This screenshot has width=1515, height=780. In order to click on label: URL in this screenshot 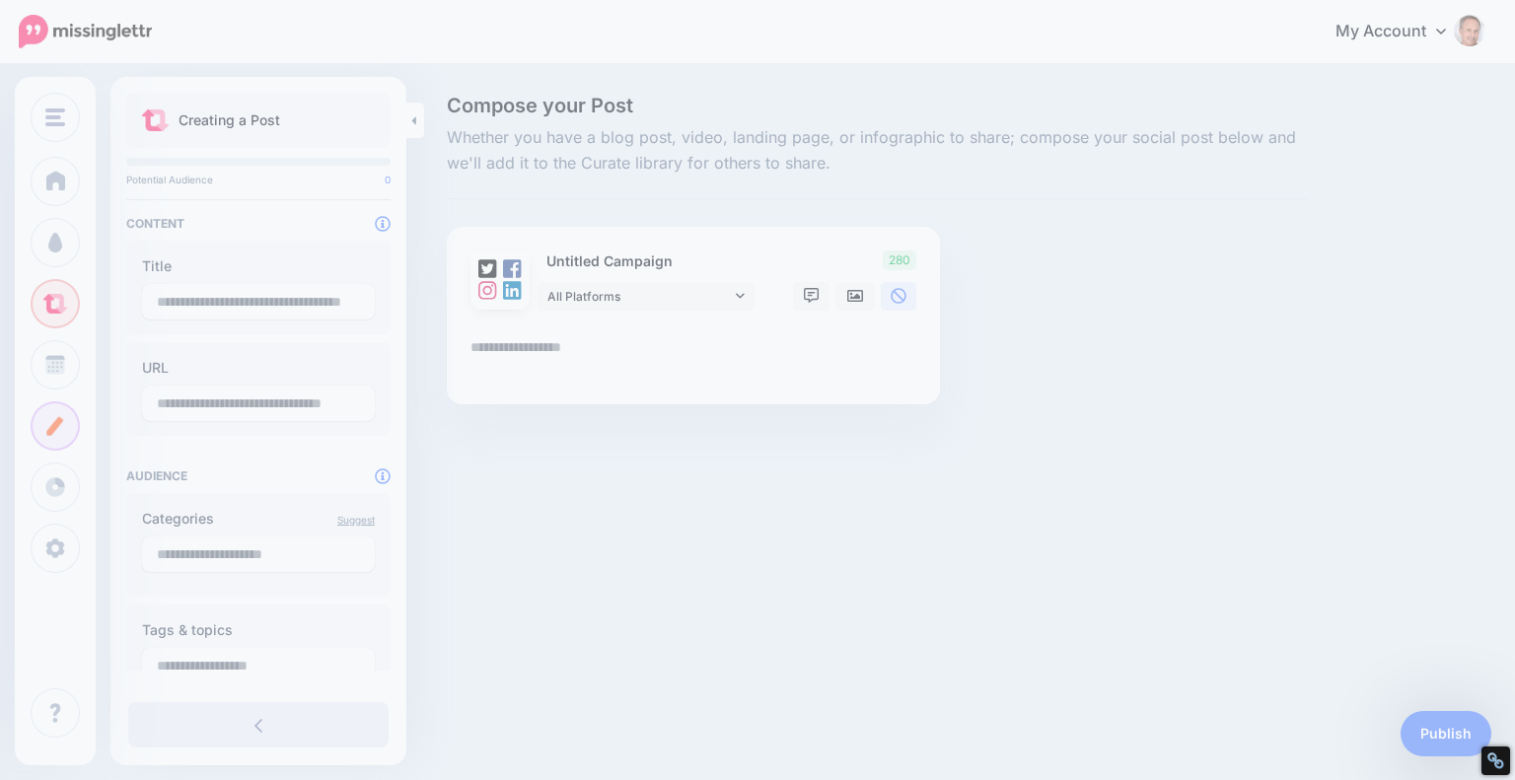, I will do `click(258, 368)`.